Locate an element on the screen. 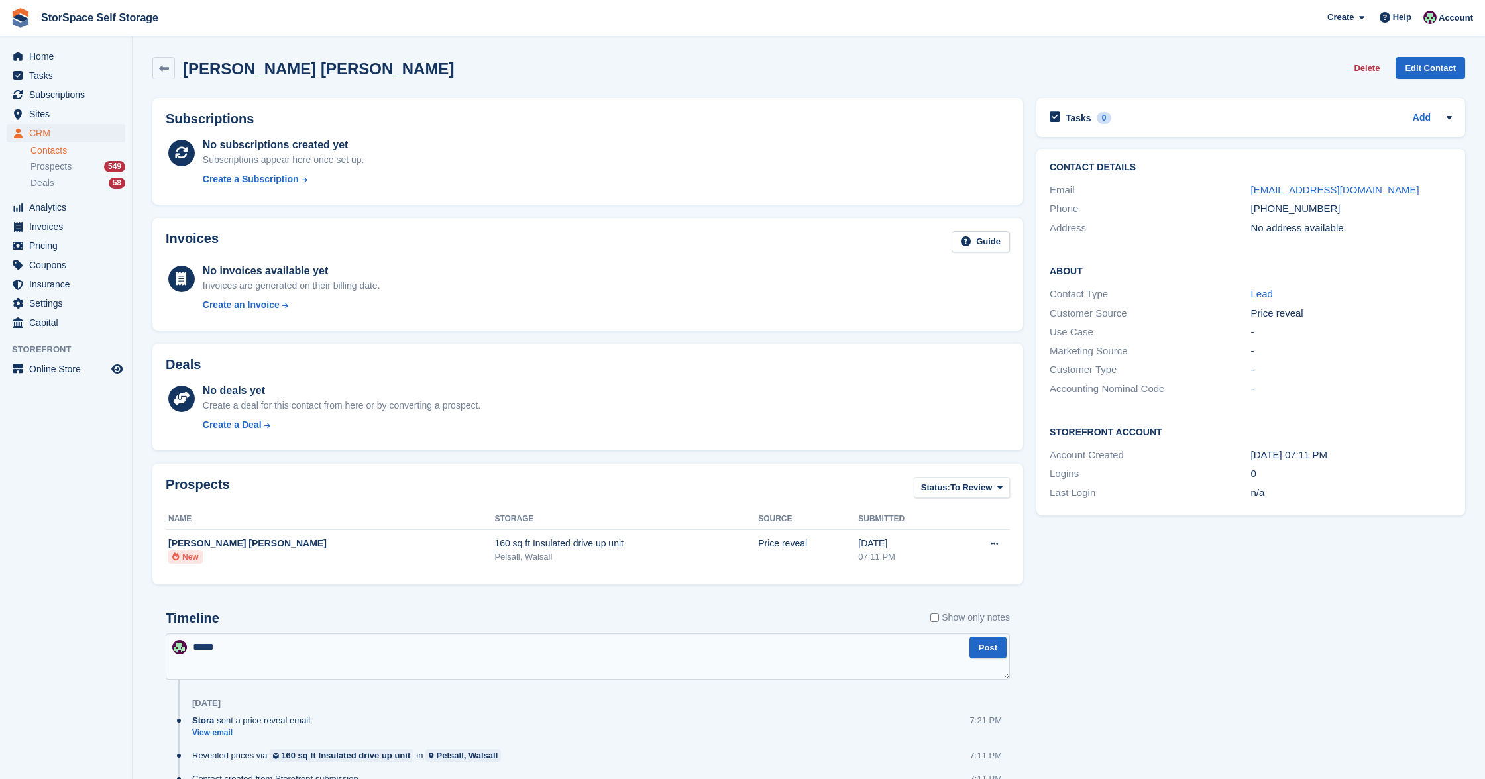  div: Create a Subscription is located at coordinates (250, 179).